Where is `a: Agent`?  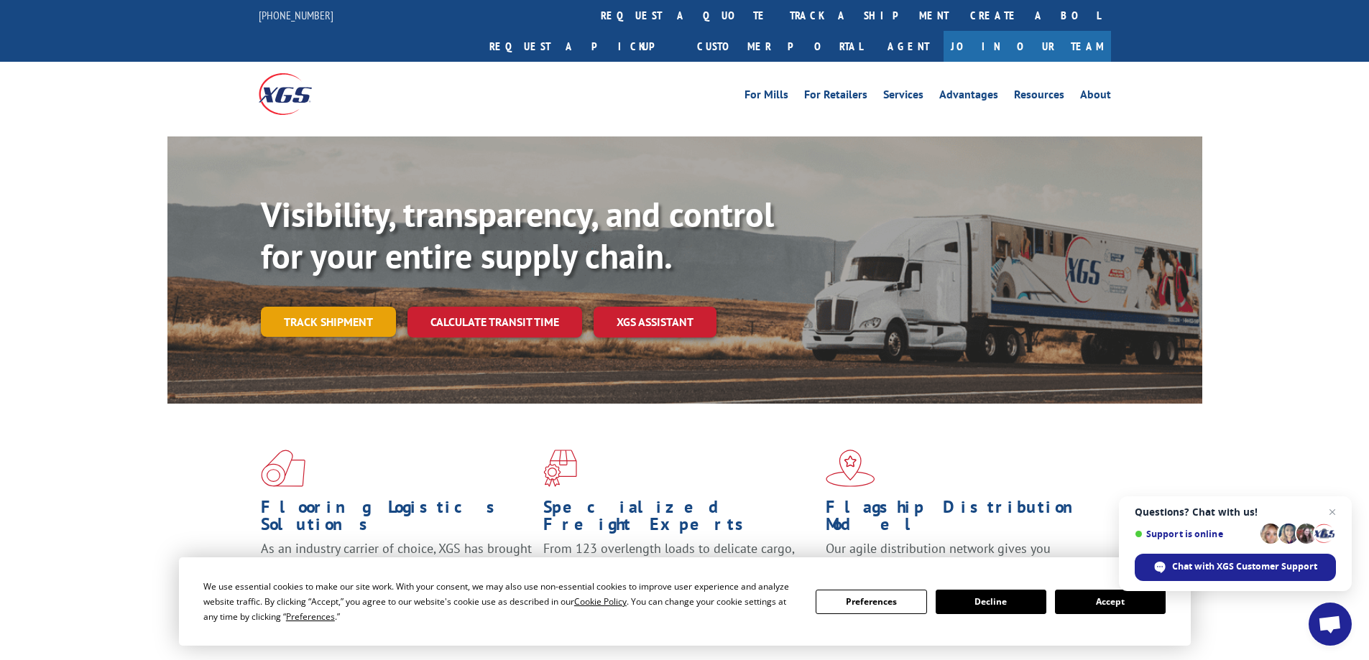
a: Agent is located at coordinates (908, 46).